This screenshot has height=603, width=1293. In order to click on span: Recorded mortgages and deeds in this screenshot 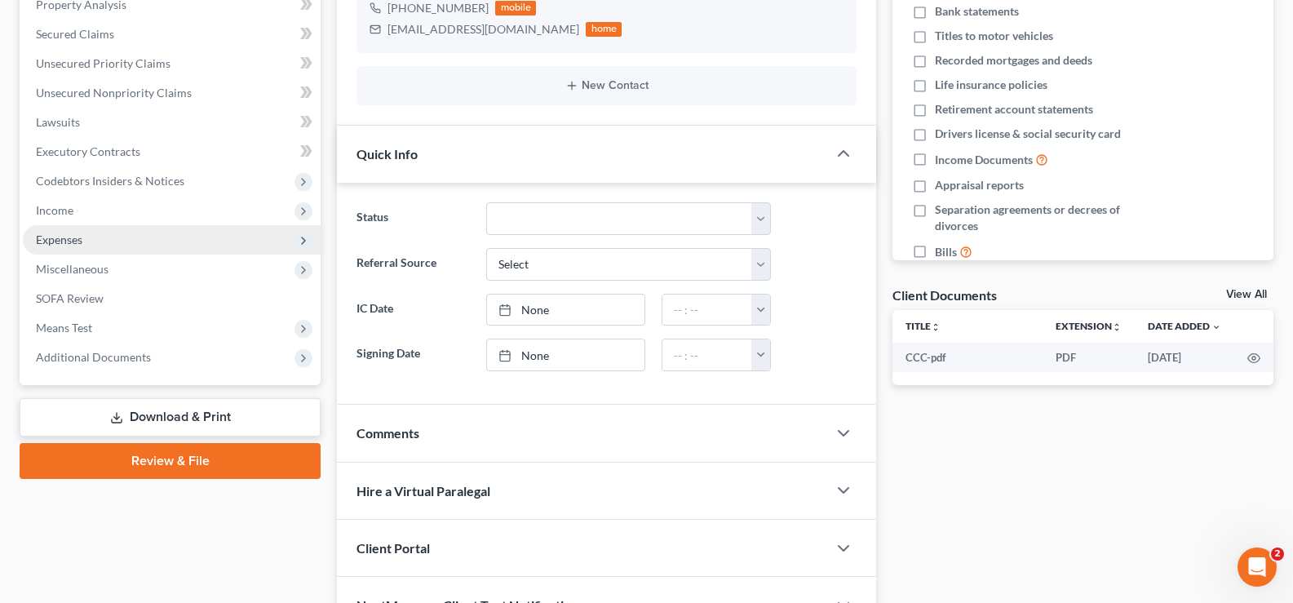, I will do `click(1013, 60)`.